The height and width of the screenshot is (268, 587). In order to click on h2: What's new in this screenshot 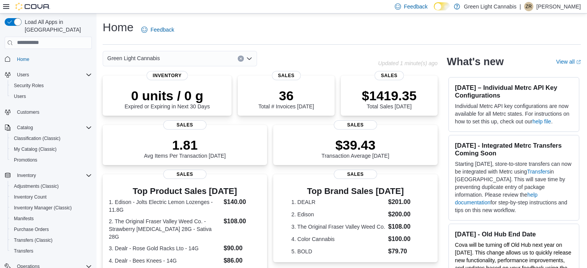, I will do `click(475, 62)`.